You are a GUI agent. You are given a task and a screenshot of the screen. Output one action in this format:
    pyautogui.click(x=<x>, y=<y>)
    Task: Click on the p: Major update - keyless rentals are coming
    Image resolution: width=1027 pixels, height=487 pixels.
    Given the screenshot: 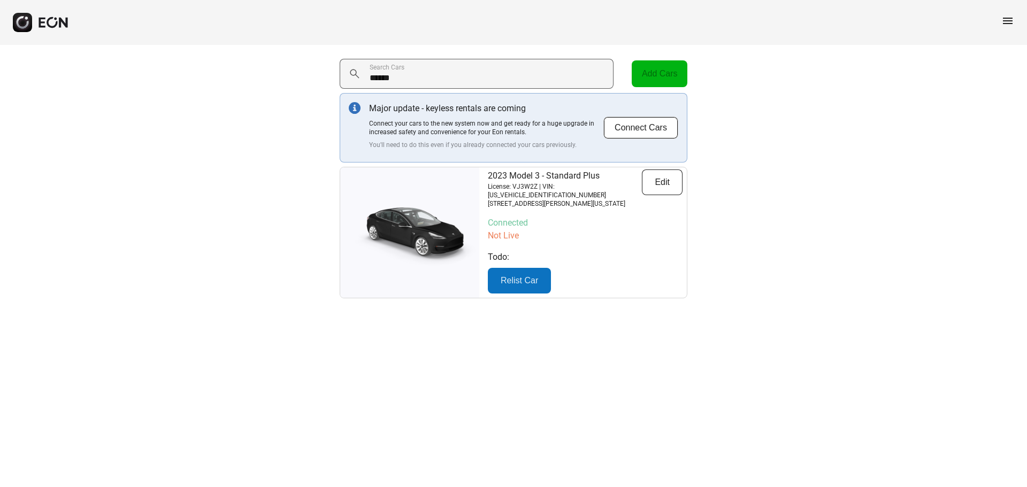 What is the action you would take?
    pyautogui.click(x=486, y=109)
    